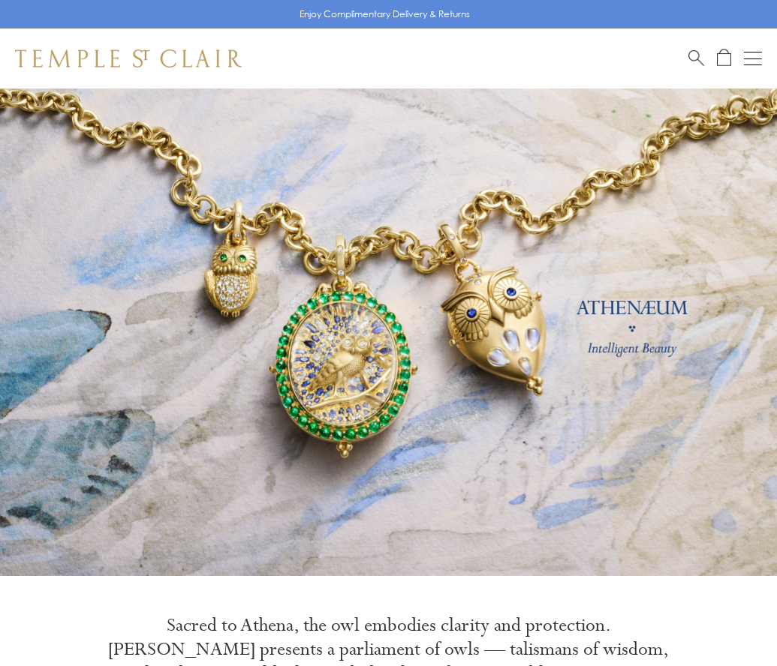  I want to click on a: Search, so click(696, 58).